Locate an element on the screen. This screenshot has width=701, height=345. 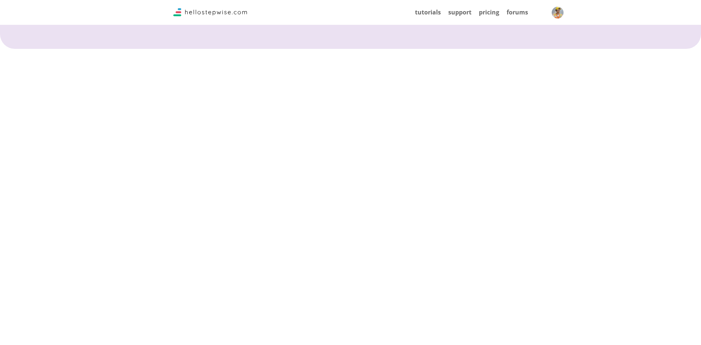
a: tutorials is located at coordinates (428, 12).